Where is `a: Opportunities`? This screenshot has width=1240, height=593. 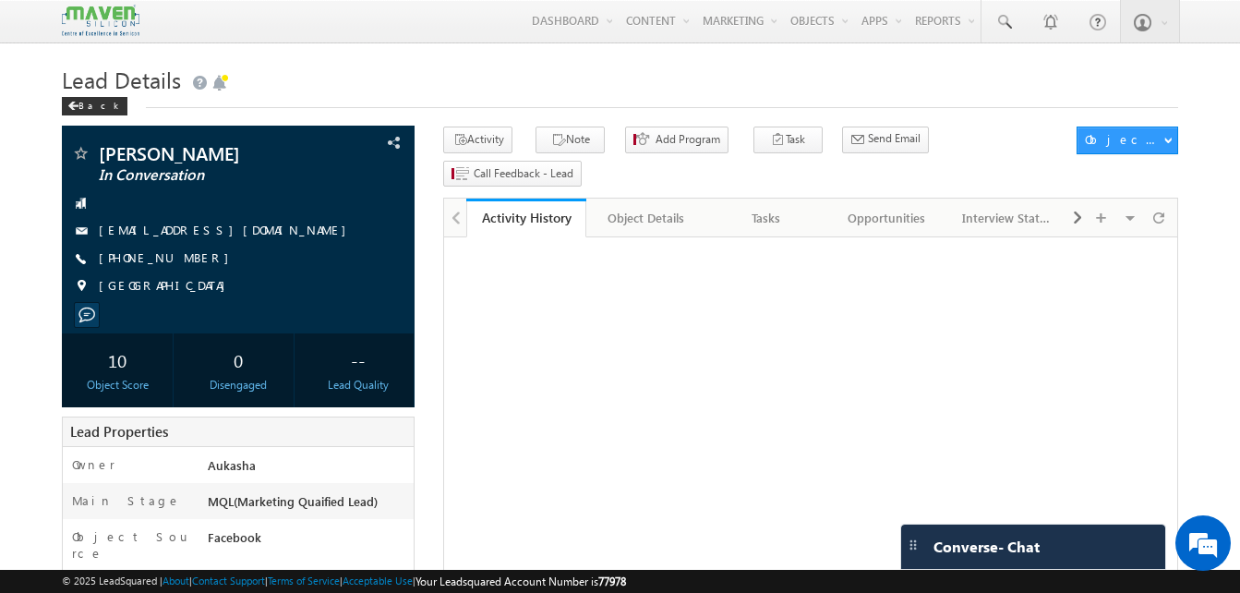
a: Opportunities is located at coordinates (887, 218).